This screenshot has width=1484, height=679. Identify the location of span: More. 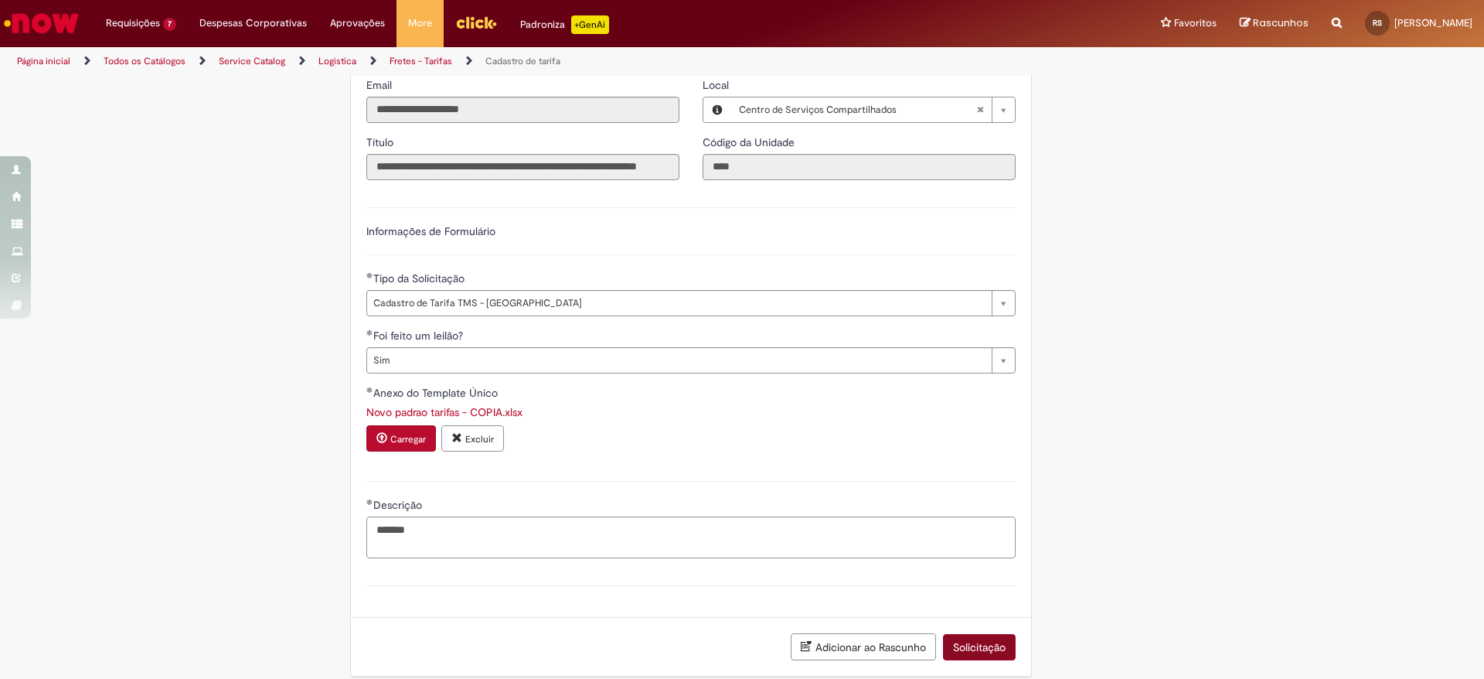
(420, 23).